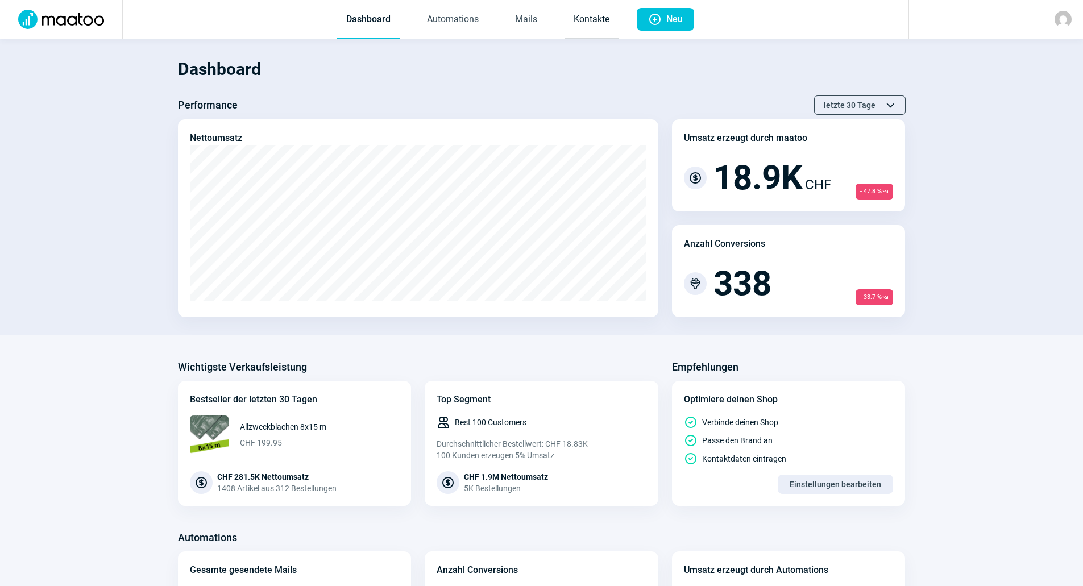 This screenshot has width=1083, height=586. Describe the element at coordinates (453, 20) in the screenshot. I see `a: Automations` at that location.